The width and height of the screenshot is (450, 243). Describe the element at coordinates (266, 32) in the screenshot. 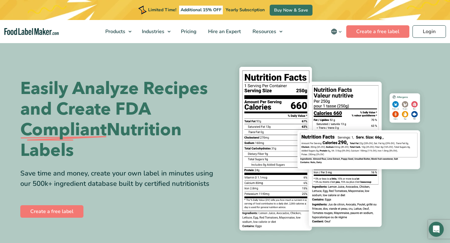

I see `a: Resources` at that location.